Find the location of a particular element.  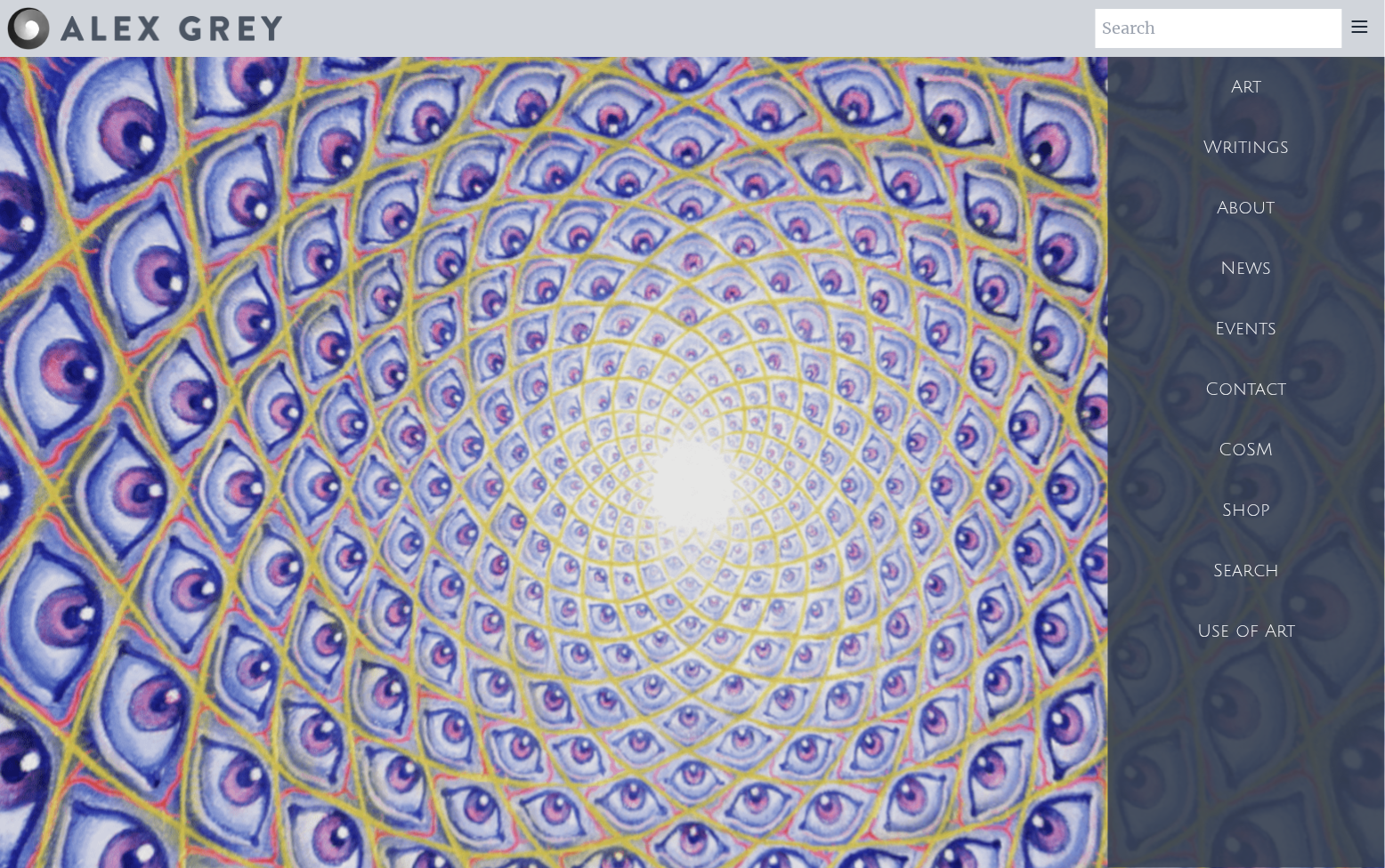

a: Shop is located at coordinates (1246, 511).